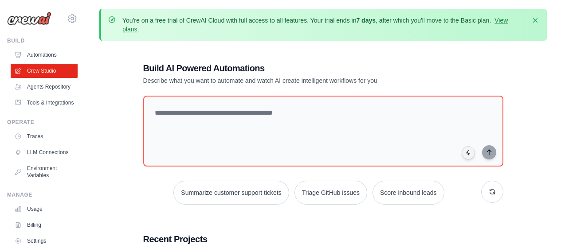 The height and width of the screenshot is (244, 561). I want to click on button: Summarize customer support tickets, so click(231, 193).